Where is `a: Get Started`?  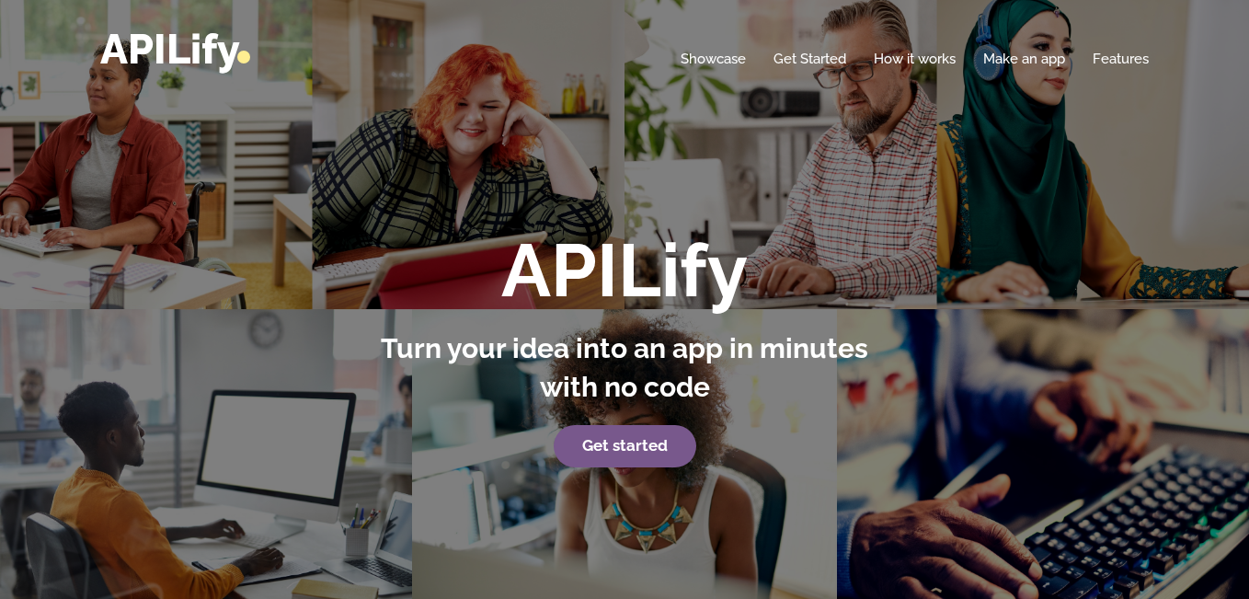
a: Get Started is located at coordinates (809, 59).